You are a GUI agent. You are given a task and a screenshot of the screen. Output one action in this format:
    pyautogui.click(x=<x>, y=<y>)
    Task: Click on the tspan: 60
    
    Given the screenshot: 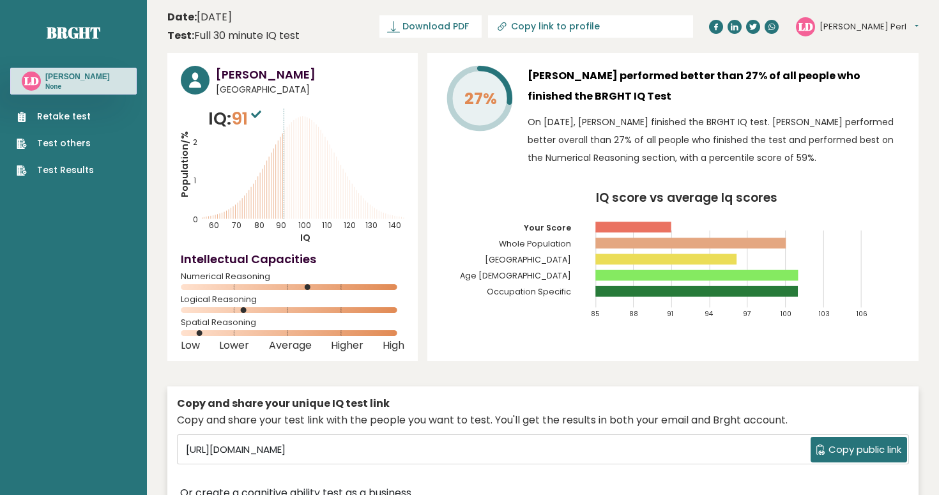 What is the action you would take?
    pyautogui.click(x=214, y=225)
    